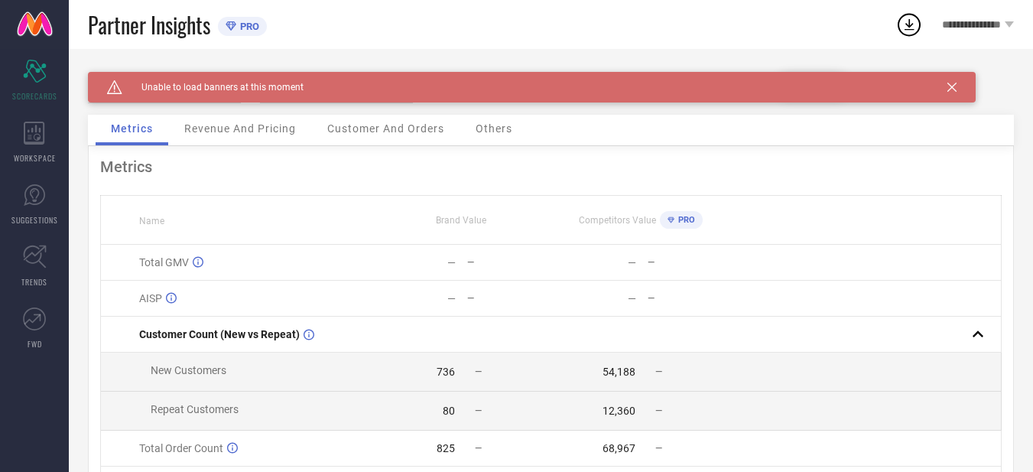 The width and height of the screenshot is (1033, 472). I want to click on span: AISP, so click(151, 298).